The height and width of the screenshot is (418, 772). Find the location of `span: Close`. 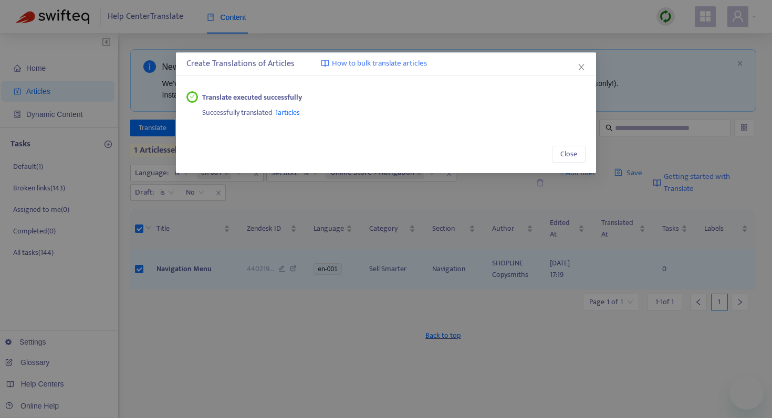

span: Close is located at coordinates (569, 154).